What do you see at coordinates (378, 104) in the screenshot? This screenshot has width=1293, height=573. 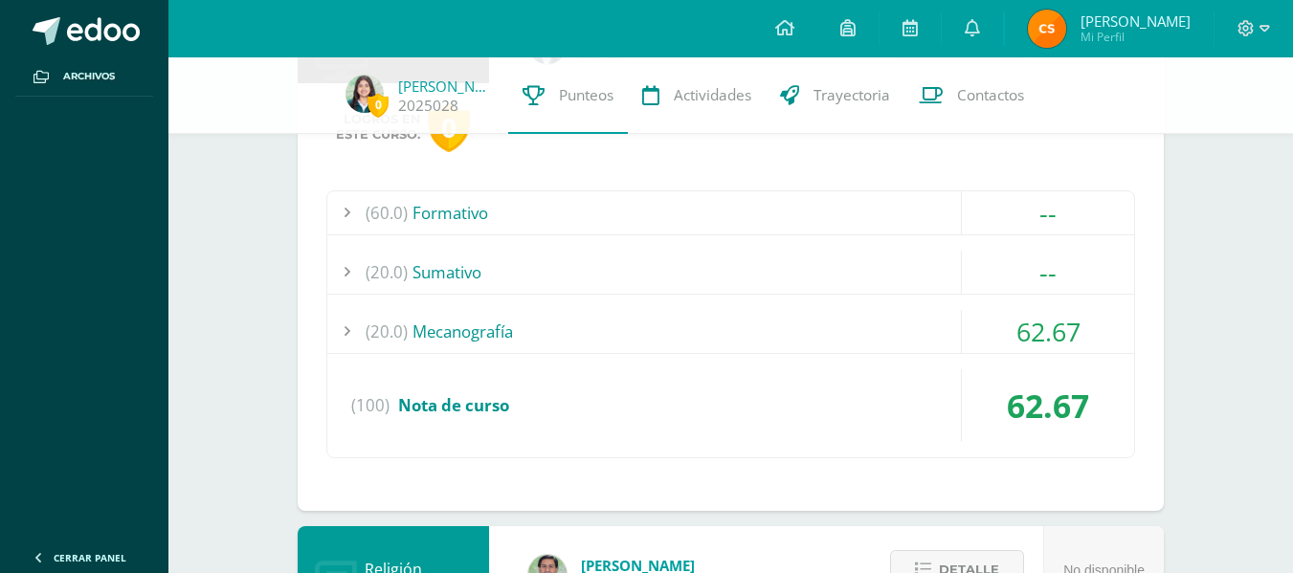 I see `span: 0` at bounding box center [378, 104].